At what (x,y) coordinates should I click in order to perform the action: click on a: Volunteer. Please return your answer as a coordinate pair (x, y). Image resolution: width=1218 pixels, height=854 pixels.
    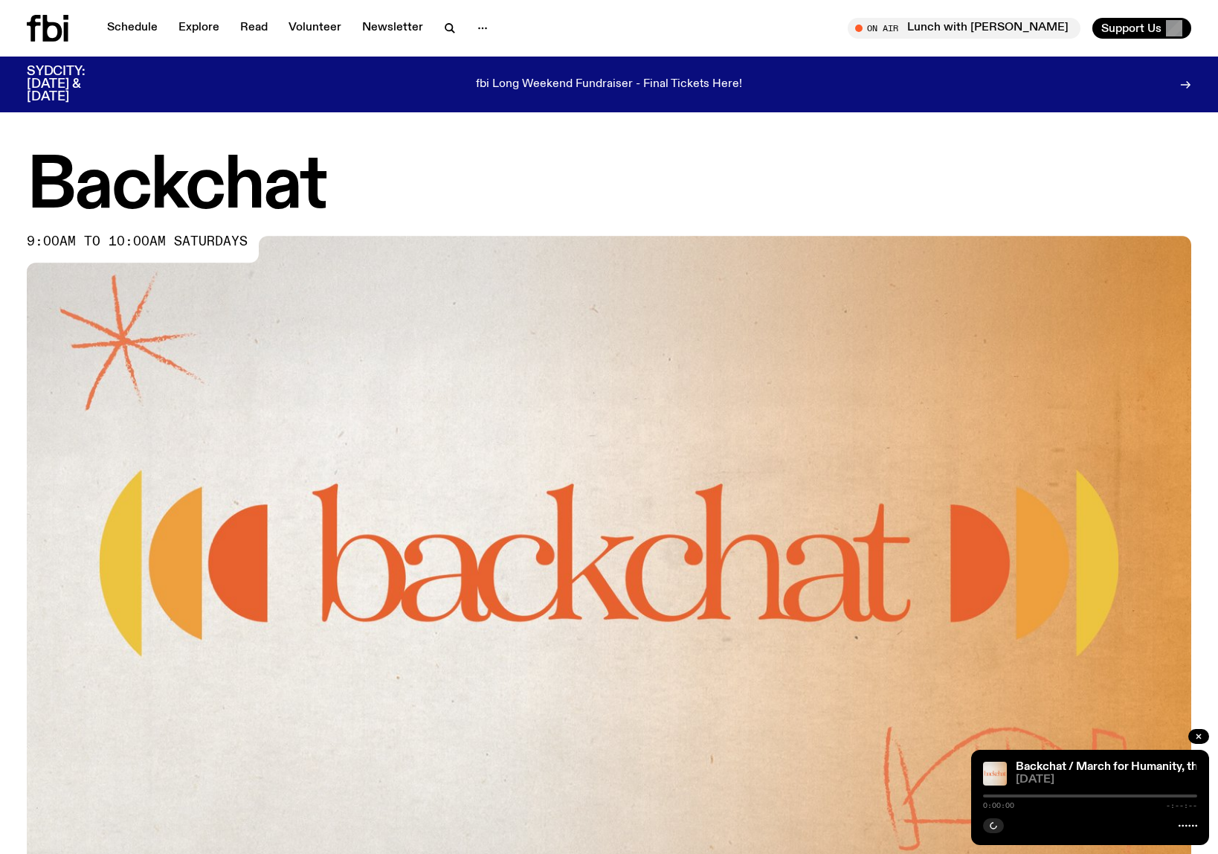
    Looking at the image, I should click on (315, 28).